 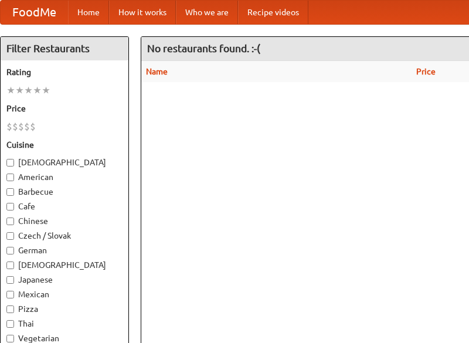 What do you see at coordinates (10, 251) in the screenshot?
I see `input: German` at bounding box center [10, 251].